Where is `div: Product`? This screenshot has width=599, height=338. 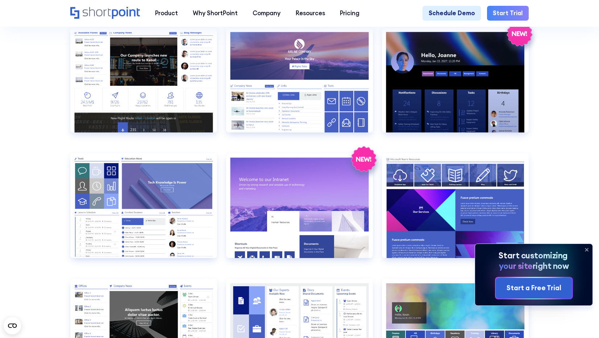
div: Product is located at coordinates (166, 13).